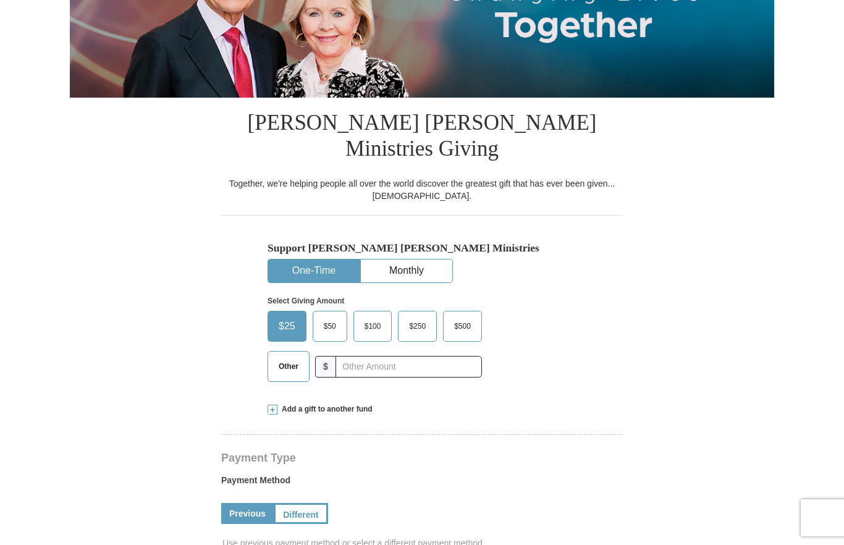 This screenshot has width=844, height=545. What do you see at coordinates (462, 326) in the screenshot?
I see `span: $500` at bounding box center [462, 326].